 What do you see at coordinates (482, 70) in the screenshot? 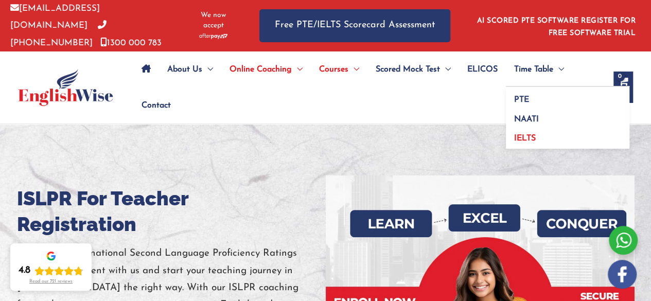
I see `a: ELICOS` at bounding box center [482, 70].